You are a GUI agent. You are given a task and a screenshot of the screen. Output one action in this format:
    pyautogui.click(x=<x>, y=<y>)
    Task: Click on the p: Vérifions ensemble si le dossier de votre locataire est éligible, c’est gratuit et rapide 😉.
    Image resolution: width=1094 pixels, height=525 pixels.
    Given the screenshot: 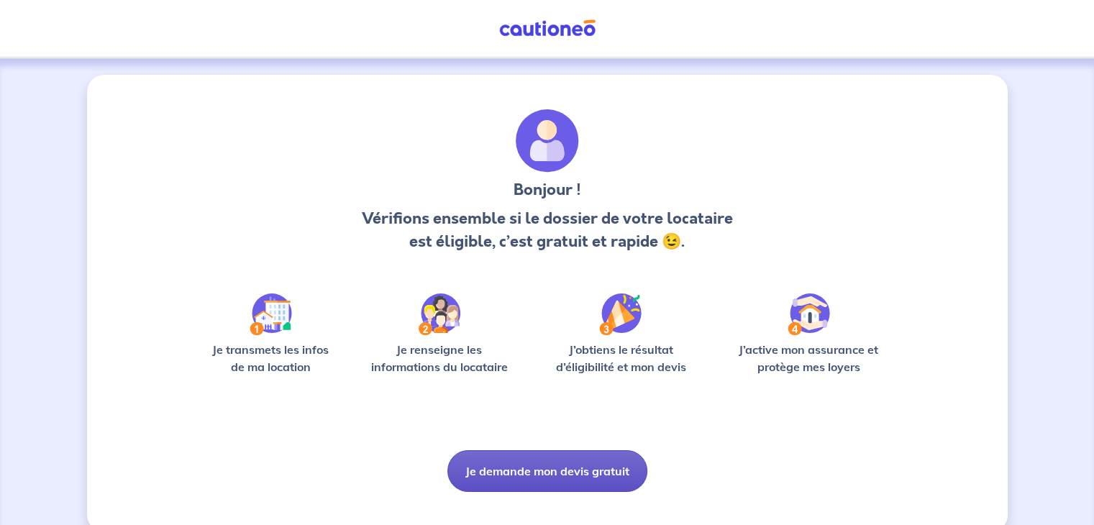 What is the action you would take?
    pyautogui.click(x=547, y=230)
    